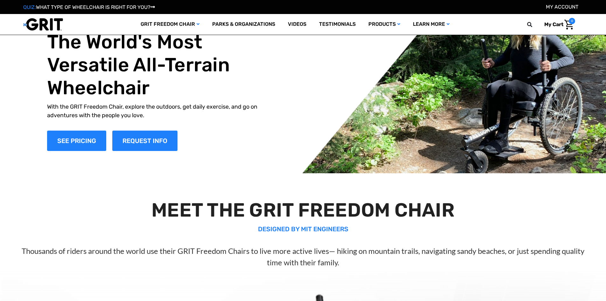 This screenshot has height=301, width=606. Describe the element at coordinates (554, 24) in the screenshot. I see `span: My Cart` at that location.